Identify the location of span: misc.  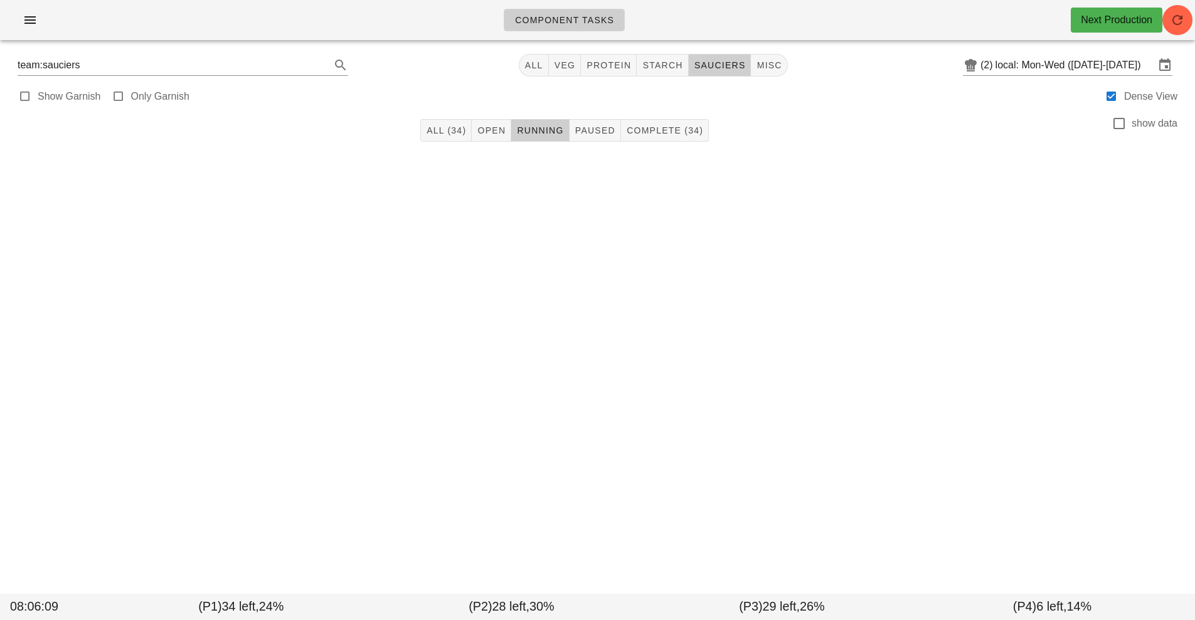
(768, 65).